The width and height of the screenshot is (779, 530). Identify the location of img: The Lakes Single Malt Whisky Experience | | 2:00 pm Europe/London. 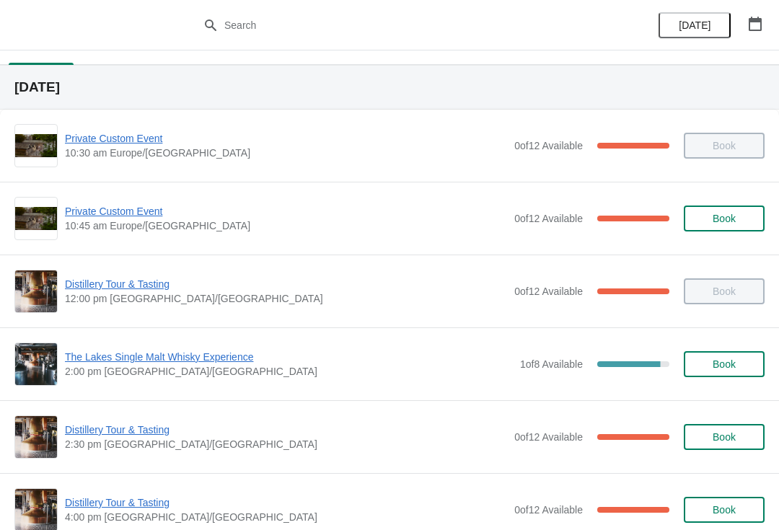
(36, 364).